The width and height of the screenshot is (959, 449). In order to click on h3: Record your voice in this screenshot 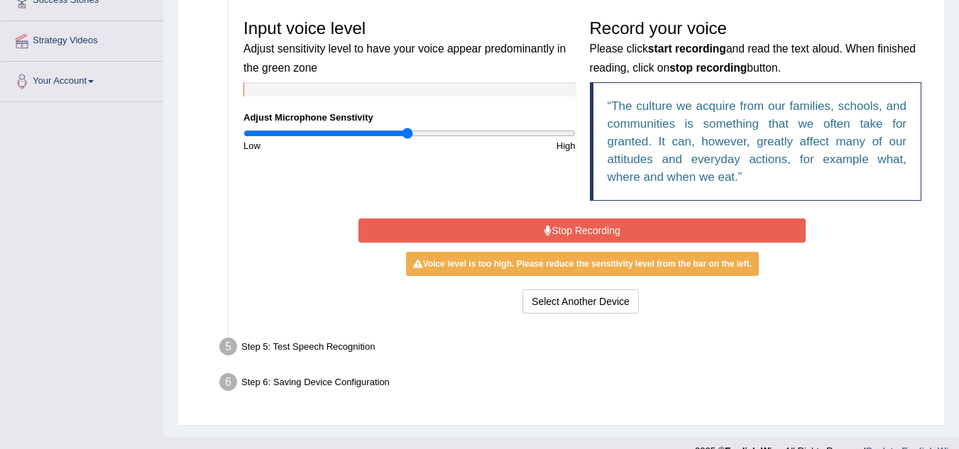, I will do `click(756, 47)`.